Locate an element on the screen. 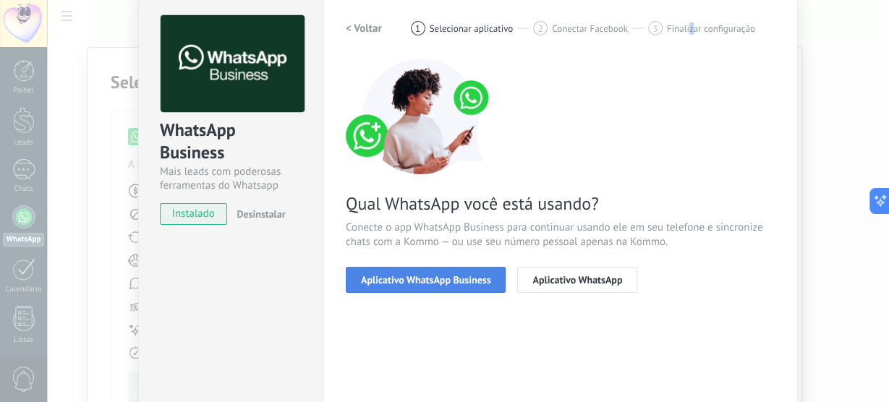 This screenshot has width=889, height=402. button: Aplicativo WhatsApp is located at coordinates (578, 280).